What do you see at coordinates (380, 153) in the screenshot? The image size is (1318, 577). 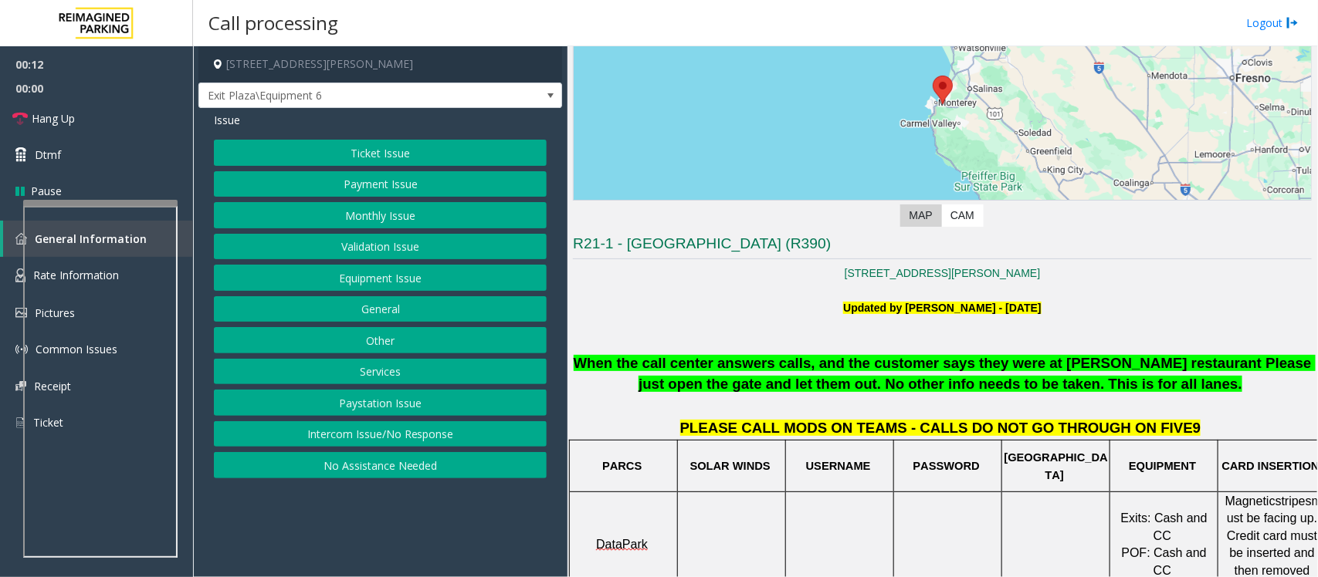 I see `button: Ticket Issue` at bounding box center [380, 153].